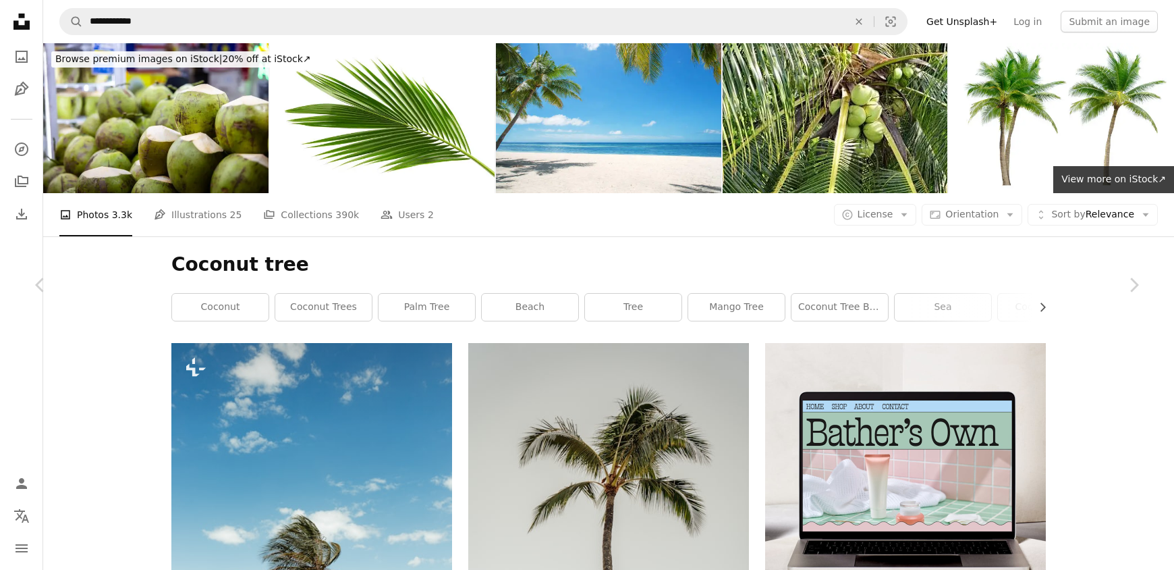  I want to click on a: Log in, so click(1028, 22).